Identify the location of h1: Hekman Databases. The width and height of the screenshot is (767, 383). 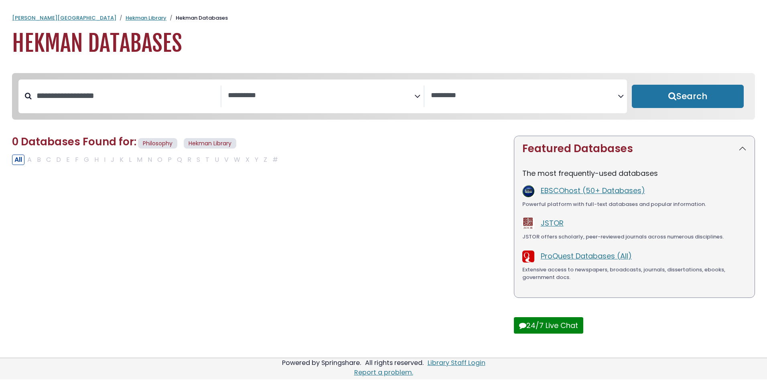
(384, 43).